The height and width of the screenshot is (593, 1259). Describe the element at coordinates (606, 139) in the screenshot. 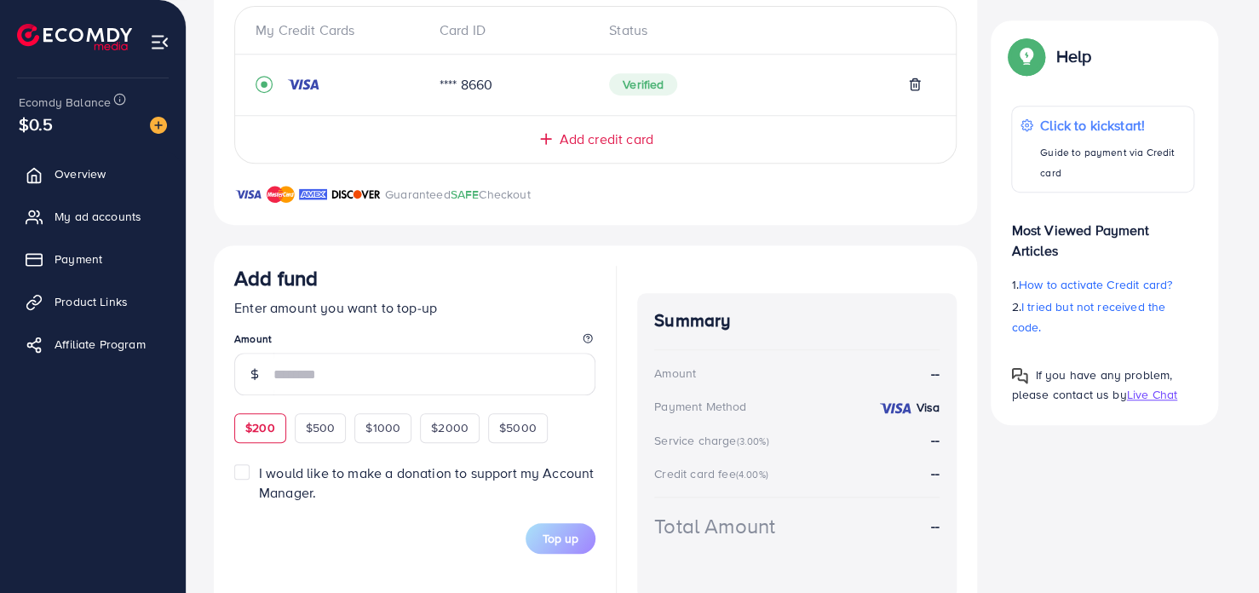

I see `span: Add credit card` at that location.